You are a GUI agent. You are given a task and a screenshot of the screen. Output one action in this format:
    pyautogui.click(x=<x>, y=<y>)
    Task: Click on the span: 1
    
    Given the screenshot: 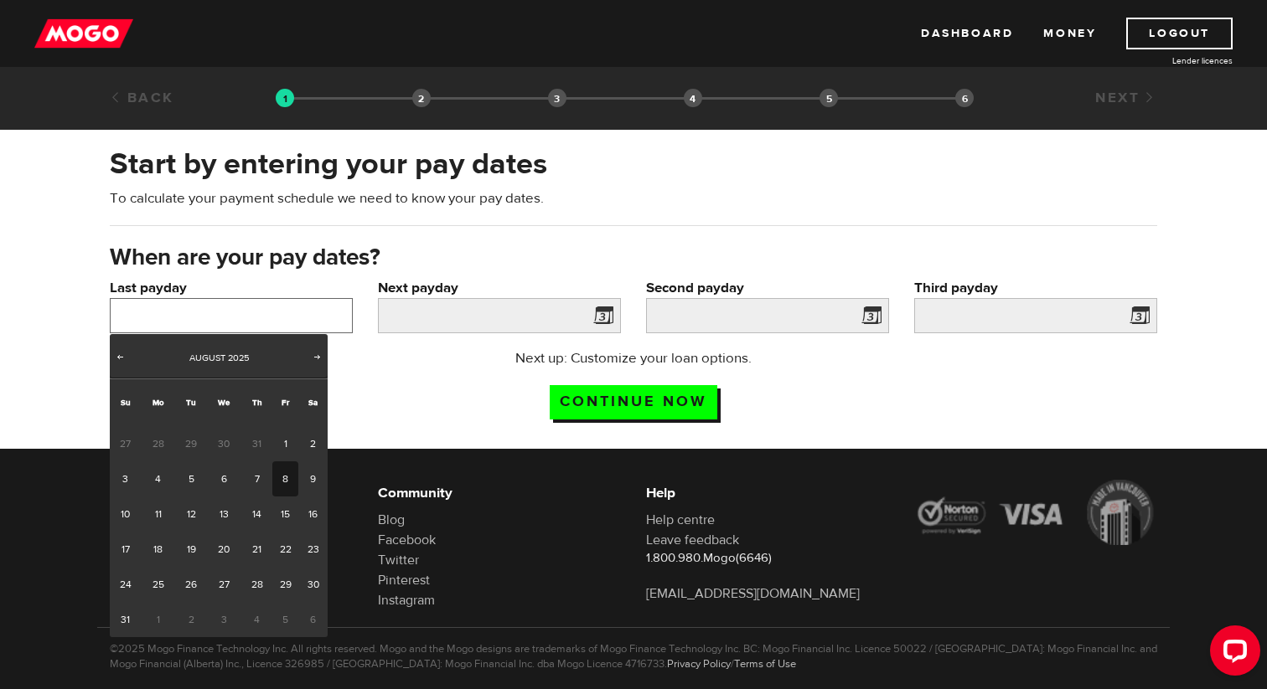 What is the action you would take?
    pyautogui.click(x=157, y=620)
    